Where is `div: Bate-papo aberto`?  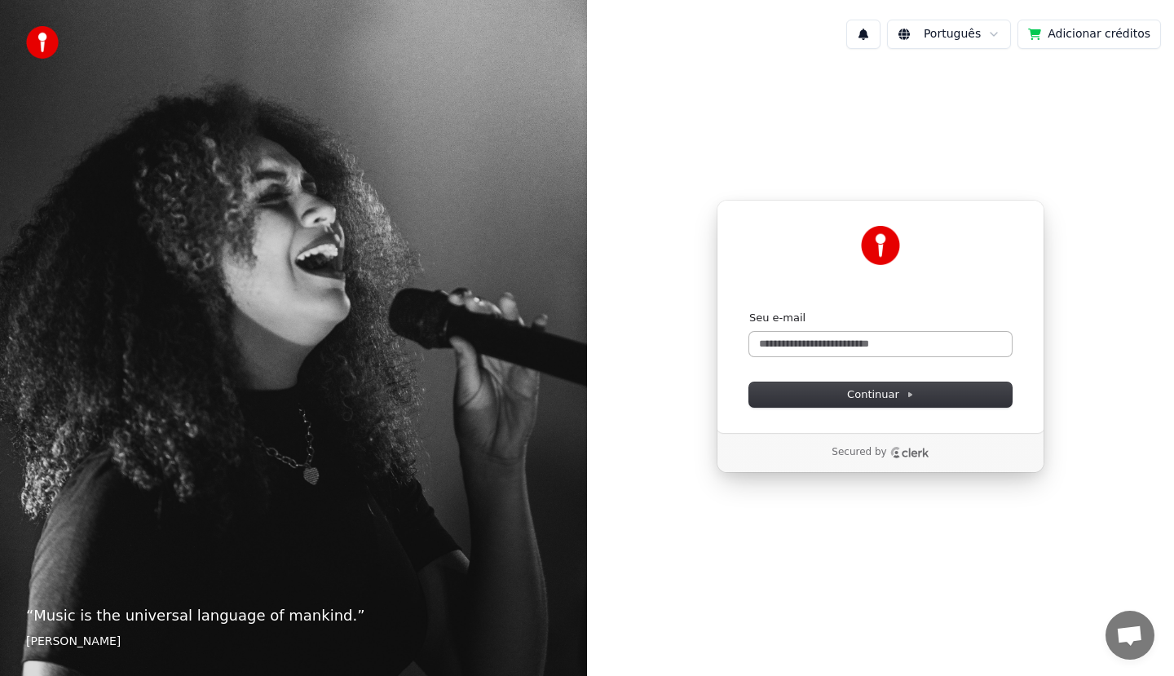
div: Bate-papo aberto is located at coordinates (1130, 635).